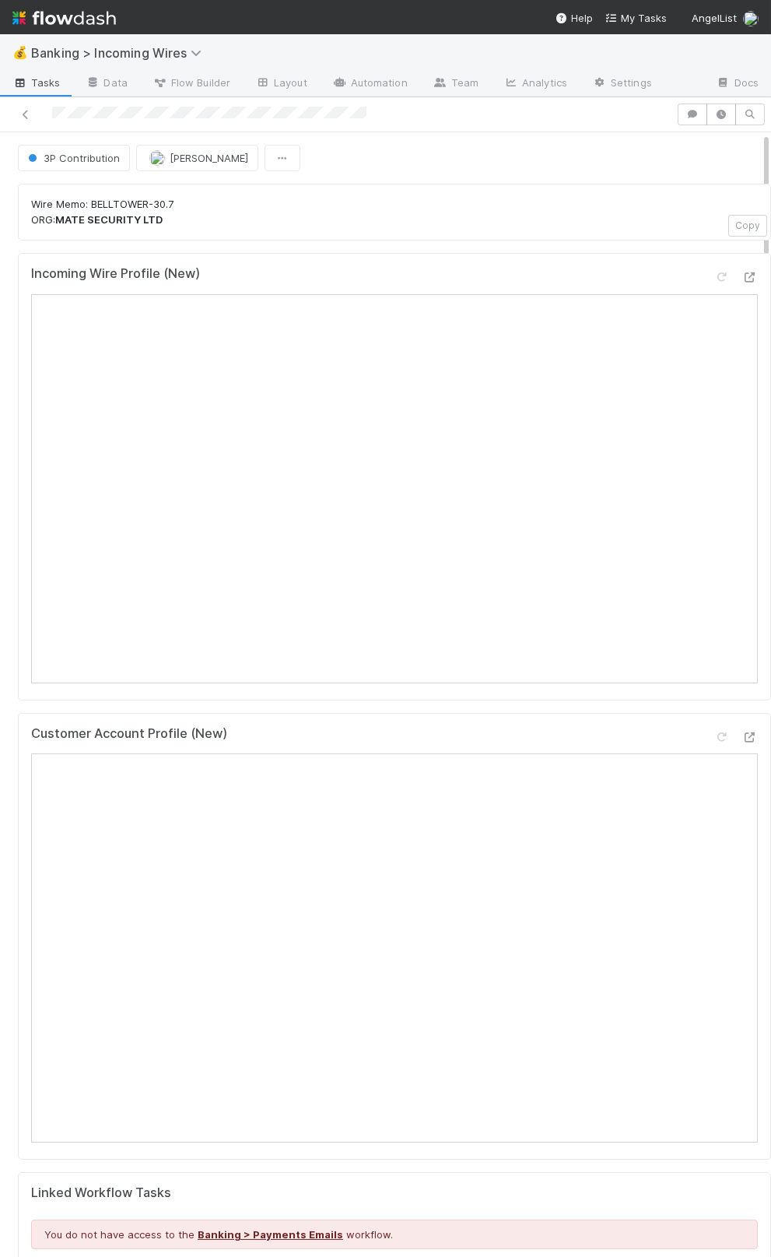 This screenshot has height=1257, width=771. What do you see at coordinates (115, 274) in the screenshot?
I see `h5: Incoming Wire Profile (New)` at bounding box center [115, 274].